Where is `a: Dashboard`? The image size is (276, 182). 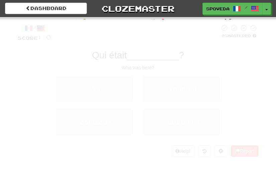
a: Dashboard is located at coordinates (46, 8).